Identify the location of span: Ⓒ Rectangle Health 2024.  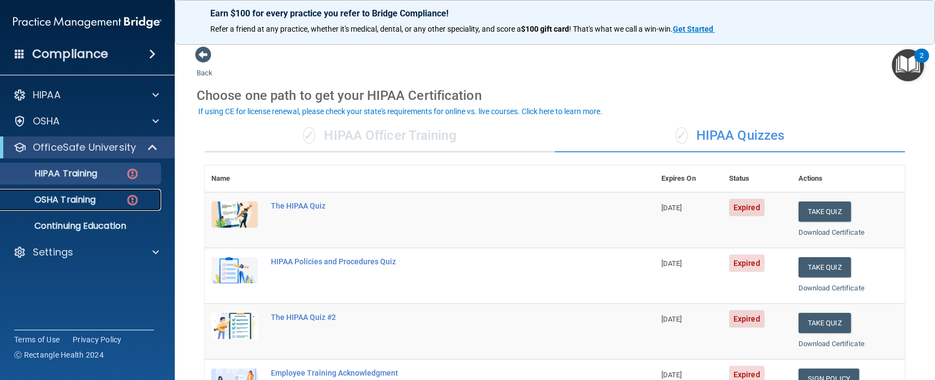
(59, 355).